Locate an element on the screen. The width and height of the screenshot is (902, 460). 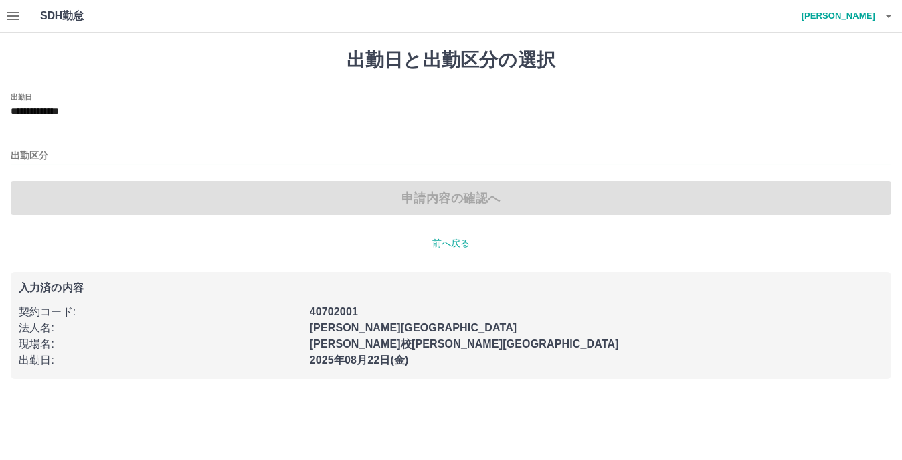
p: 入力済の内容 is located at coordinates (451, 288).